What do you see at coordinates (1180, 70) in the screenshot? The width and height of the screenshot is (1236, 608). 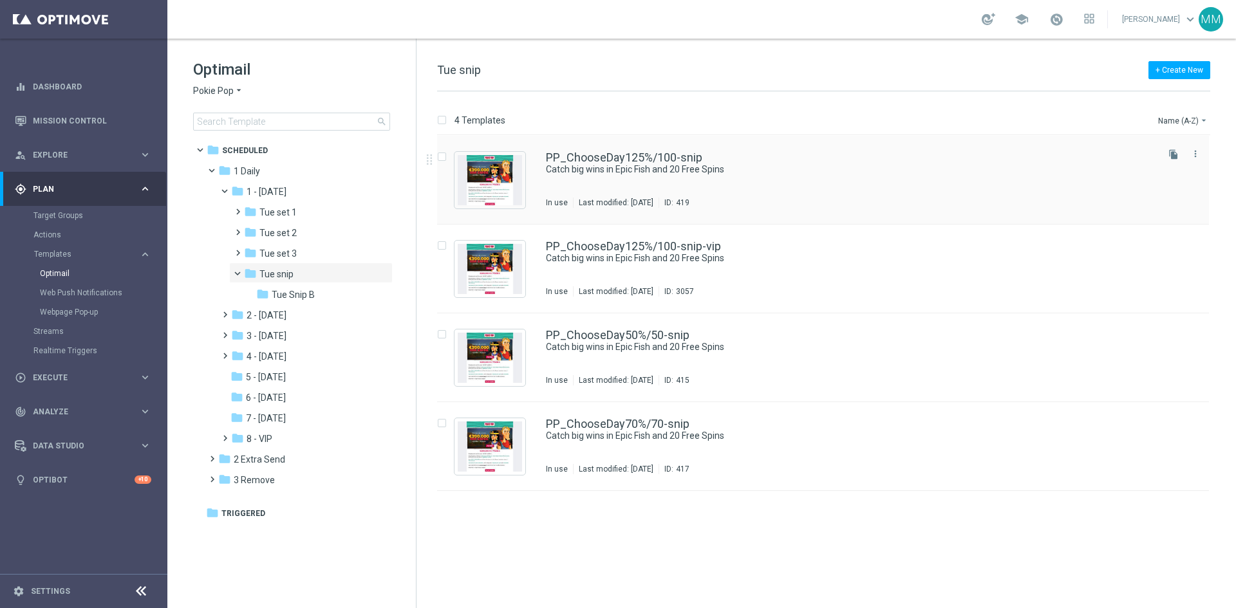 I see `button: + Create New` at bounding box center [1180, 70].